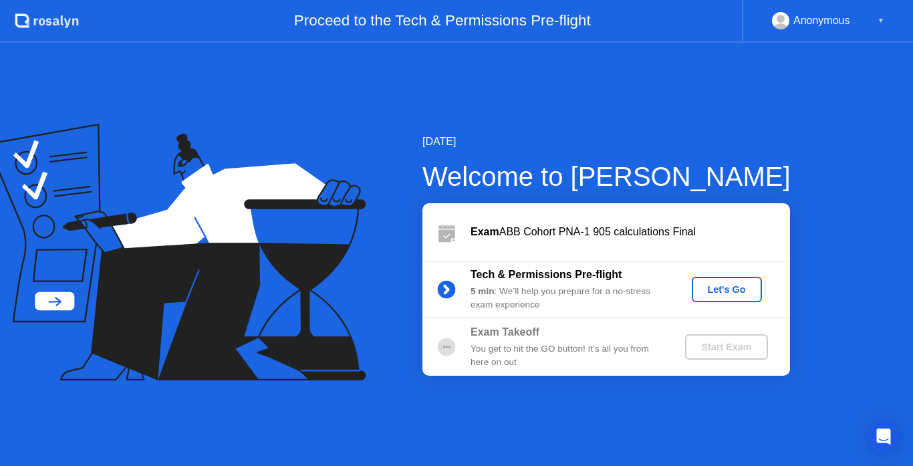 The height and width of the screenshot is (466, 913). Describe the element at coordinates (567, 298) in the screenshot. I see `div: : We’ll help you prepare for a no-stress exam experience` at that location.